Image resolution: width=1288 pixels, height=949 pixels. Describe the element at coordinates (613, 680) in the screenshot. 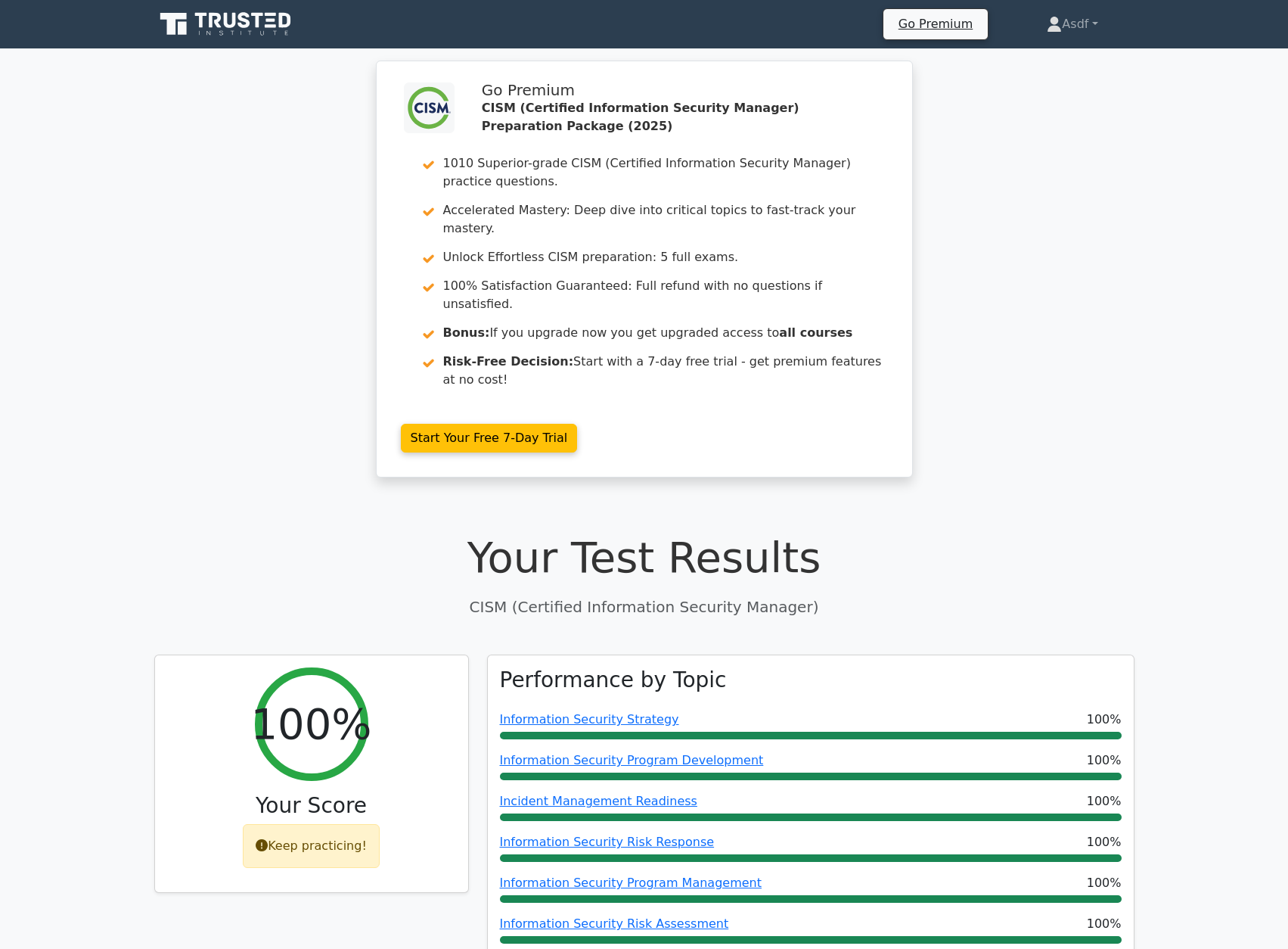

I see `h3: Performance by Topic` at that location.